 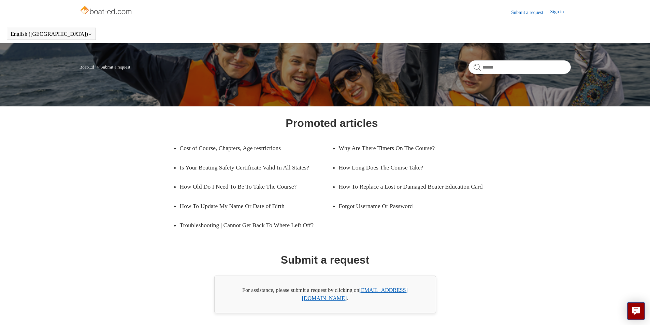 I want to click on div: For assistance, please submit a request by clicking on ., so click(x=325, y=295).